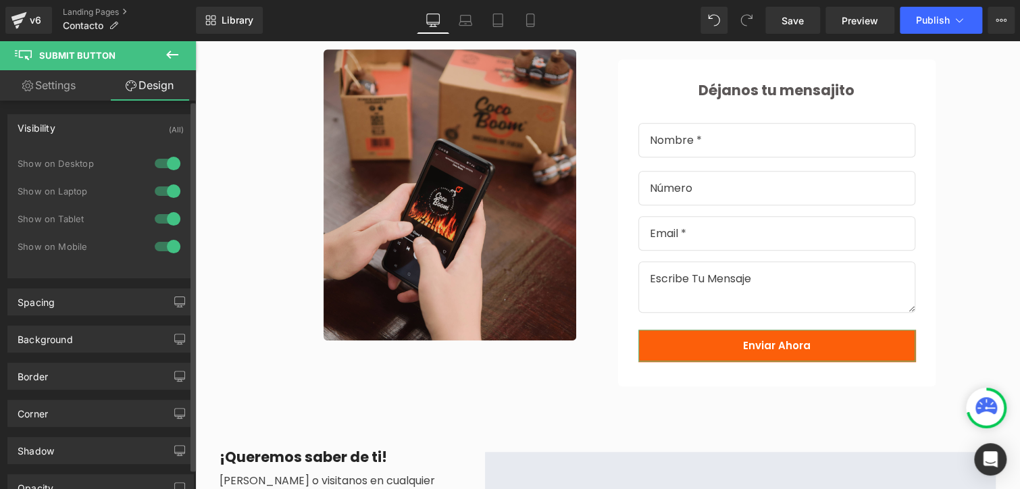 Image resolution: width=1020 pixels, height=489 pixels. What do you see at coordinates (860, 20) in the screenshot?
I see `a: Preview` at bounding box center [860, 20].